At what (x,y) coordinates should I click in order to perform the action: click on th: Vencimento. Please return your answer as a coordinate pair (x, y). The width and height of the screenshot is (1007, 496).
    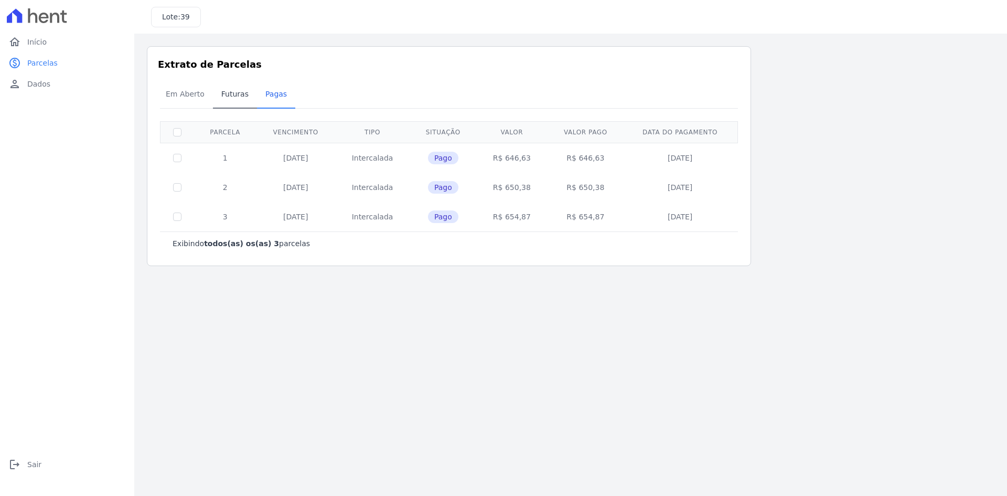
    Looking at the image, I should click on (295, 132).